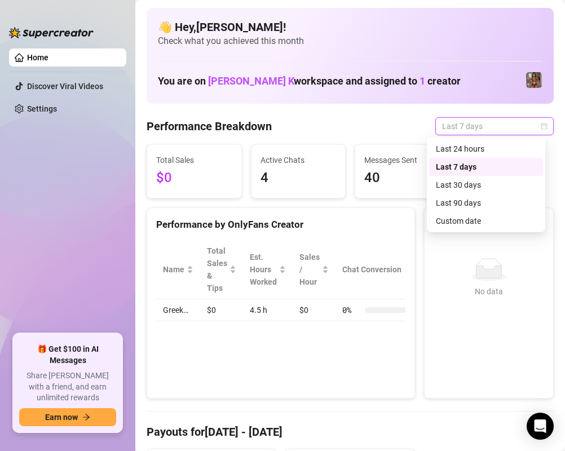  I want to click on button: Earn nowarrow-right, so click(68, 417).